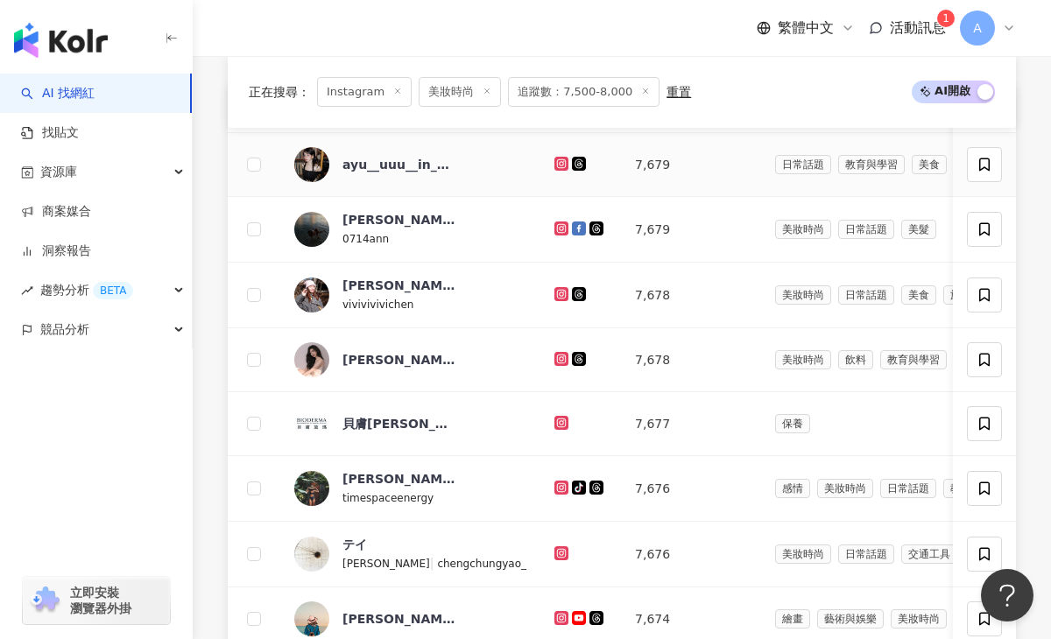  Describe the element at coordinates (850, 619) in the screenshot. I see `span: 藝術與娛樂` at that location.